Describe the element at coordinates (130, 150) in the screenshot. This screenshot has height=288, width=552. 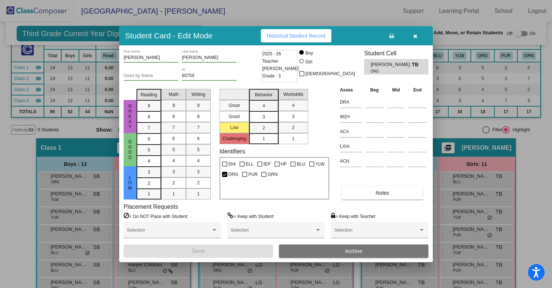
I see `span: Good` at that location.